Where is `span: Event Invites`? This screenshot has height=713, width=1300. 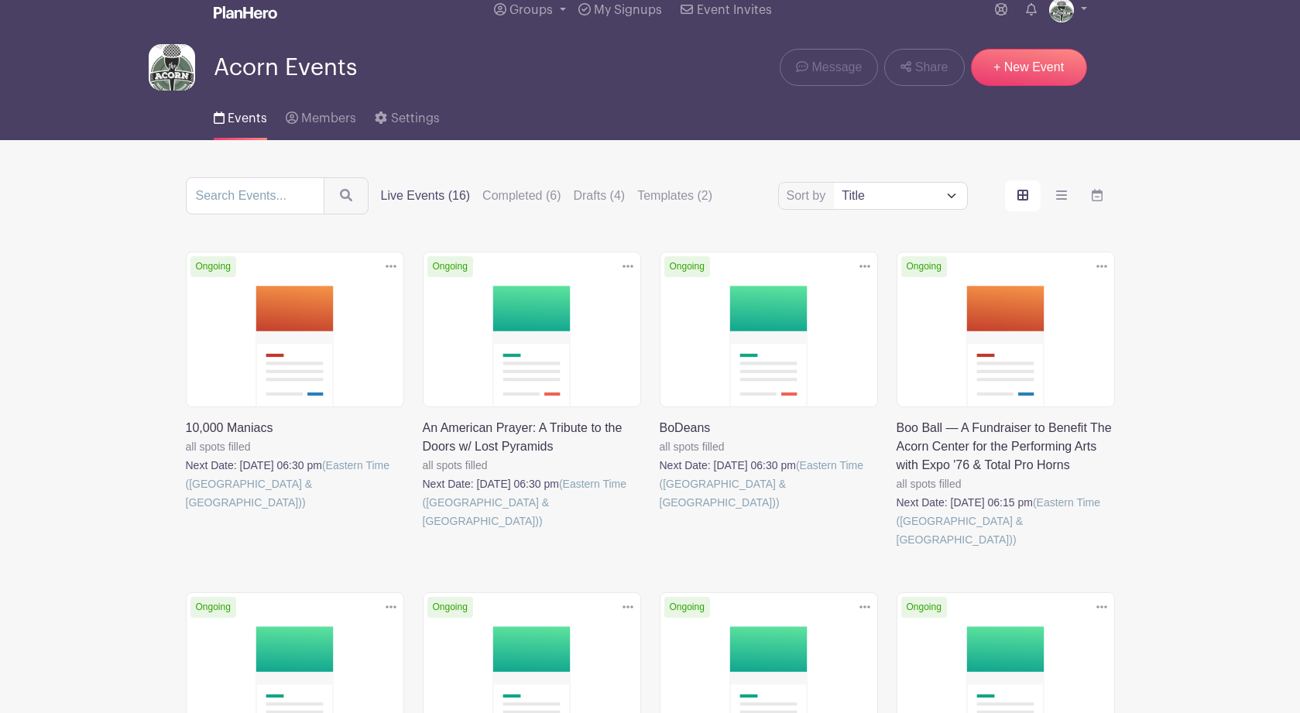
span: Event Invites is located at coordinates (734, 10).